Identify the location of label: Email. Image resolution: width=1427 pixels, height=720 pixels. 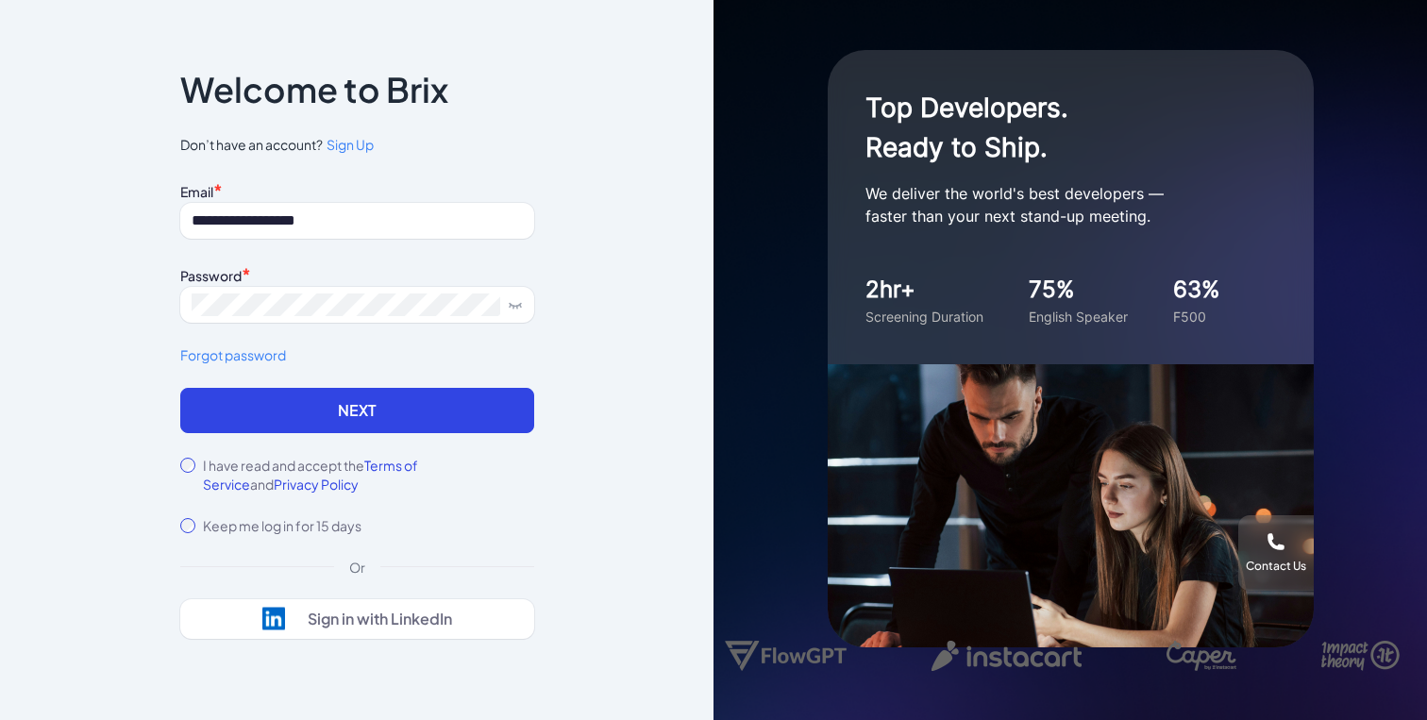
(196, 192).